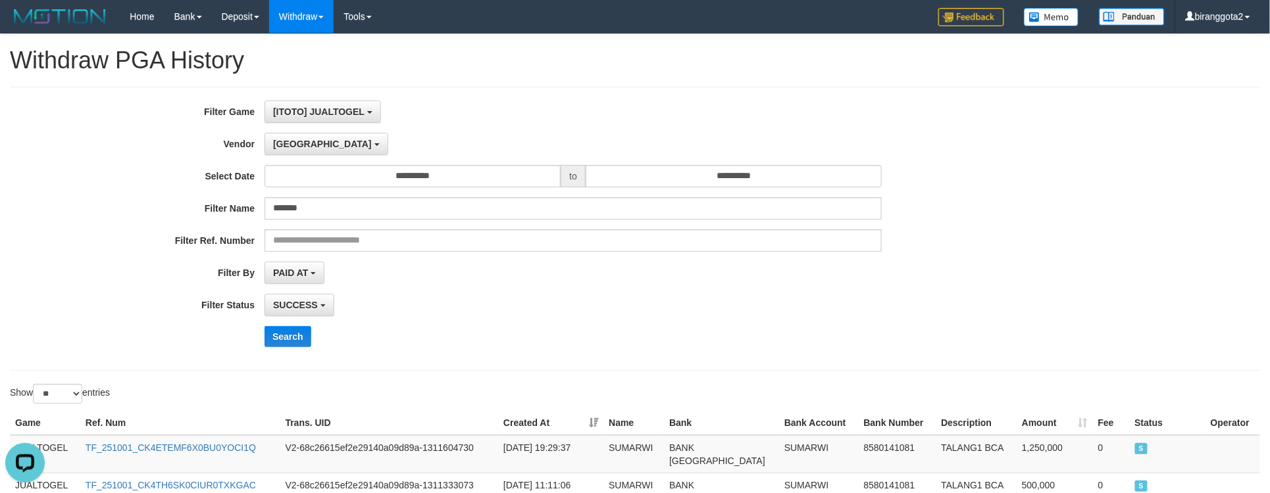 Image resolution: width=1270 pixels, height=493 pixels. What do you see at coordinates (634, 423) in the screenshot?
I see `th: Name` at bounding box center [634, 423].